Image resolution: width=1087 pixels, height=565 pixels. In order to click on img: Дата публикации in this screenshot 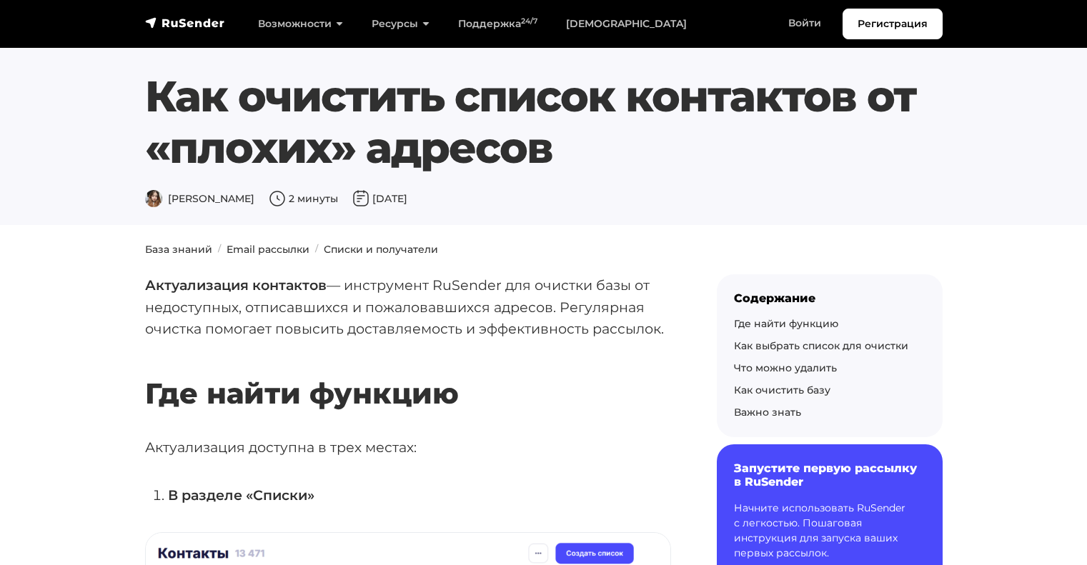, I will do `click(361, 199)`.